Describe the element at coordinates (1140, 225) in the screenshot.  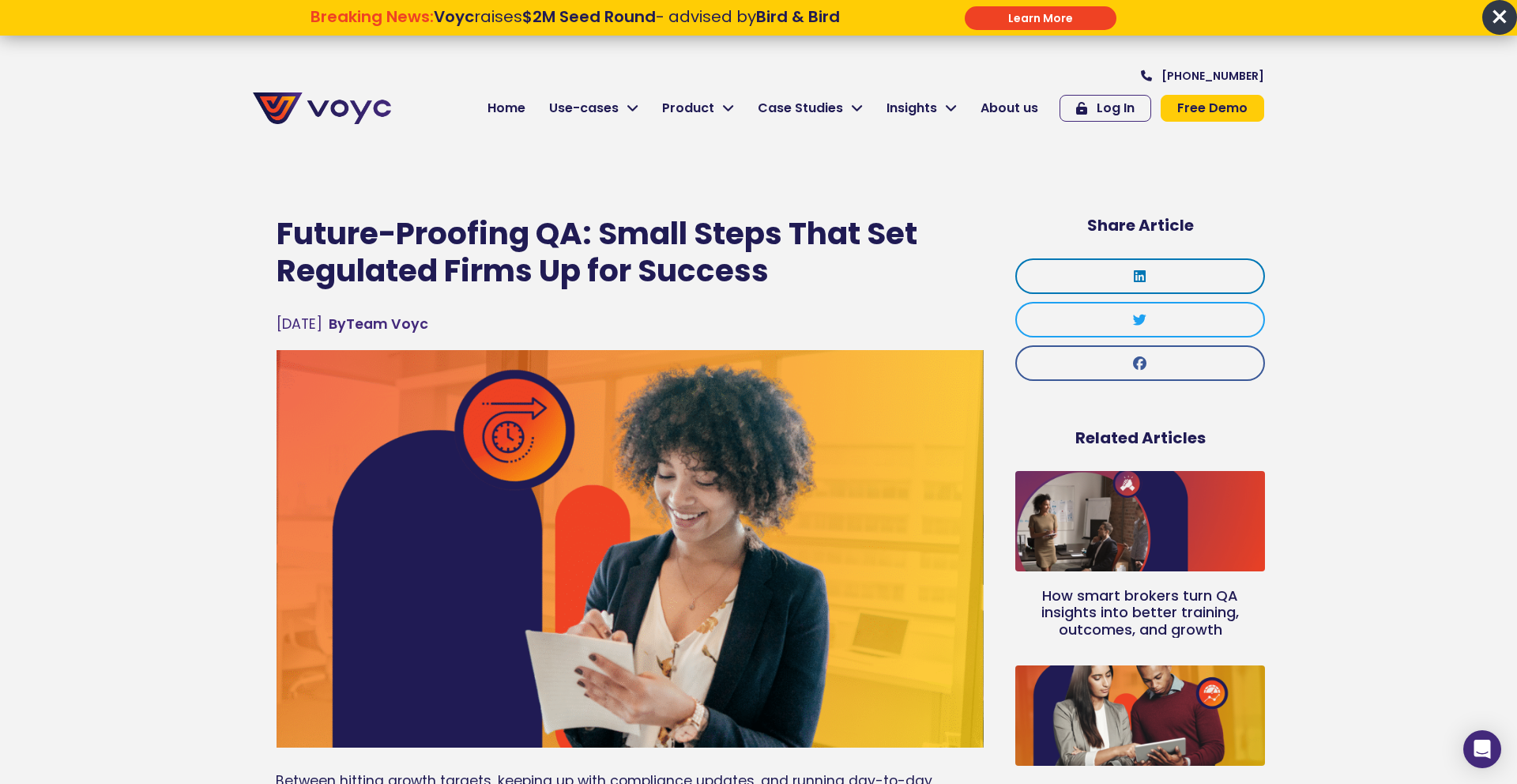
I see `h5: Share Article` at that location.